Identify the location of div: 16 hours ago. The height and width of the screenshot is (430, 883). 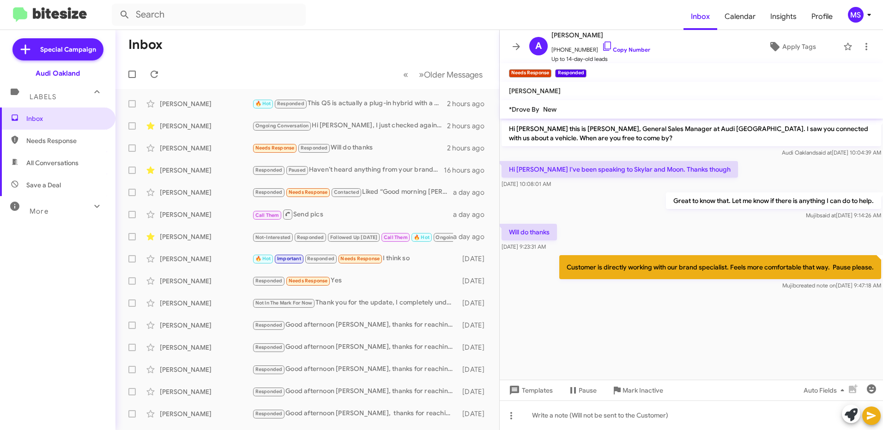
(468, 170).